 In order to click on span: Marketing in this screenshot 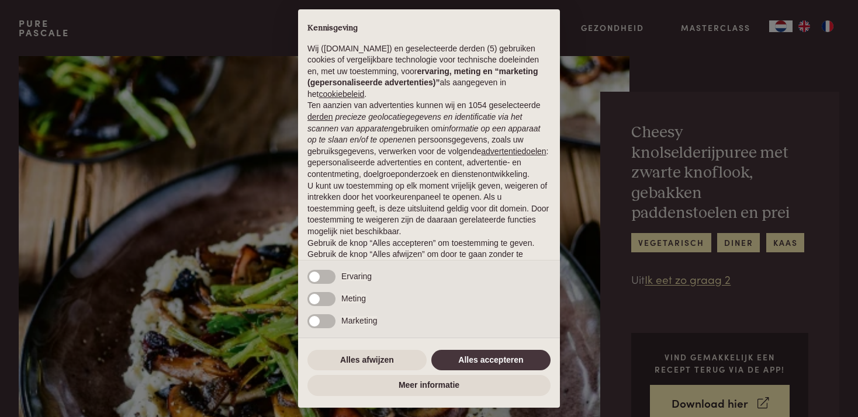, I will do `click(359, 321)`.